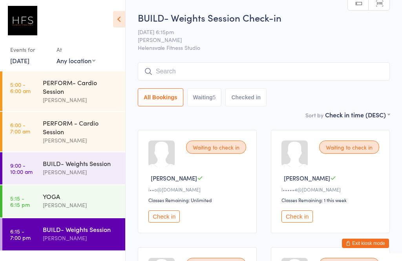 The width and height of the screenshot is (402, 261). I want to click on div: Events for, so click(29, 49).